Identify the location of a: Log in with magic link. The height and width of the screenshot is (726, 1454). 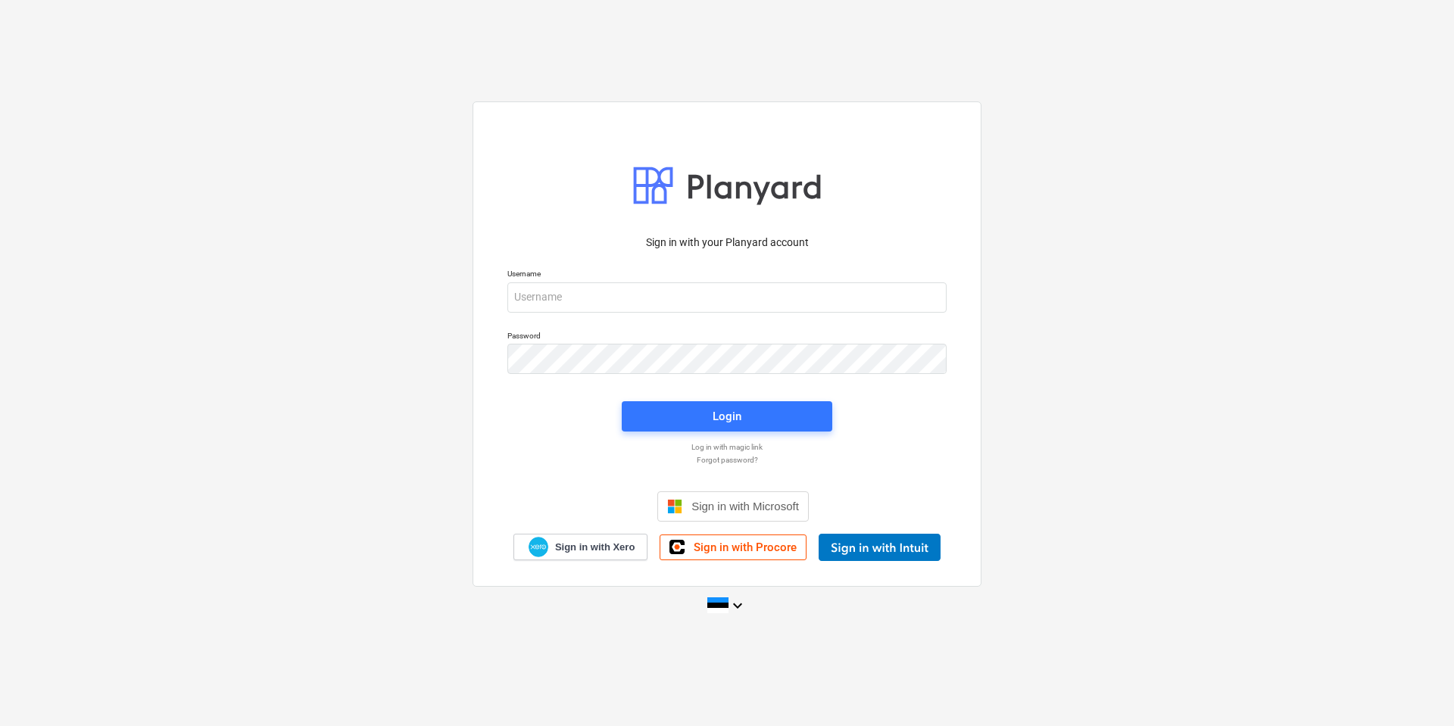
(727, 447).